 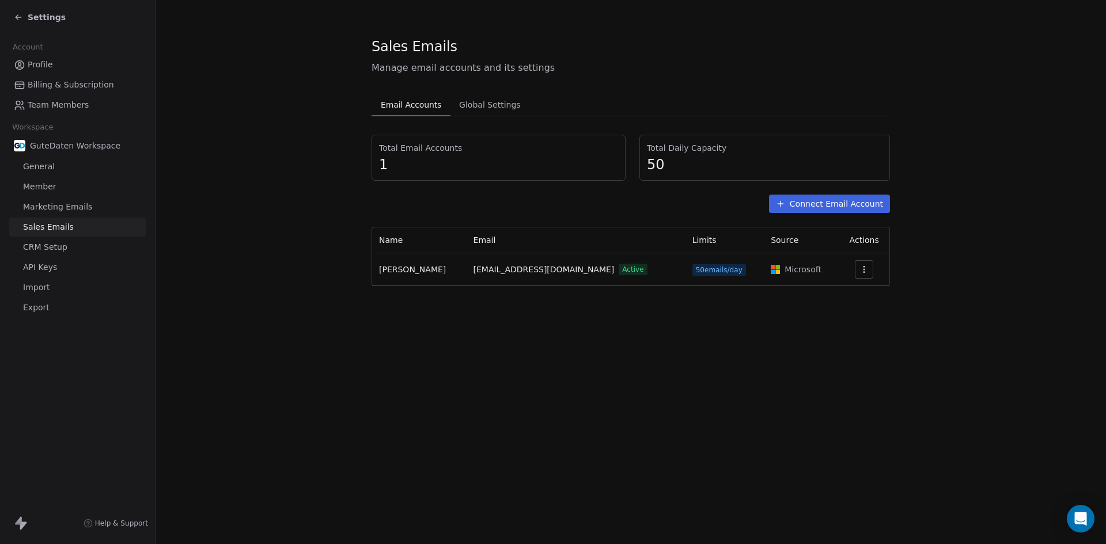 I want to click on span: Name, so click(x=390, y=240).